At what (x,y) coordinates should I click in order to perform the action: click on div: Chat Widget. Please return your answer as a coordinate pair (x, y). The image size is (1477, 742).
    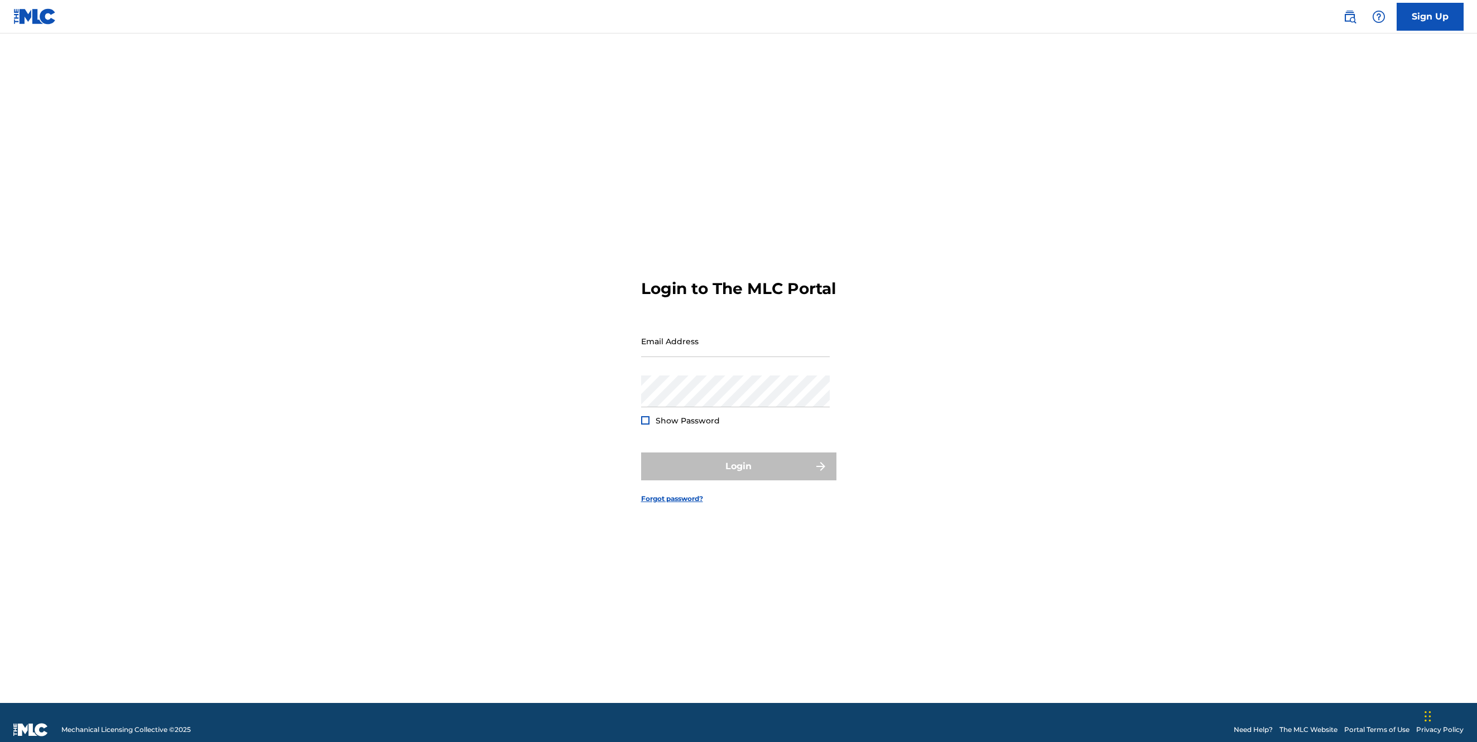
    Looking at the image, I should click on (1449, 715).